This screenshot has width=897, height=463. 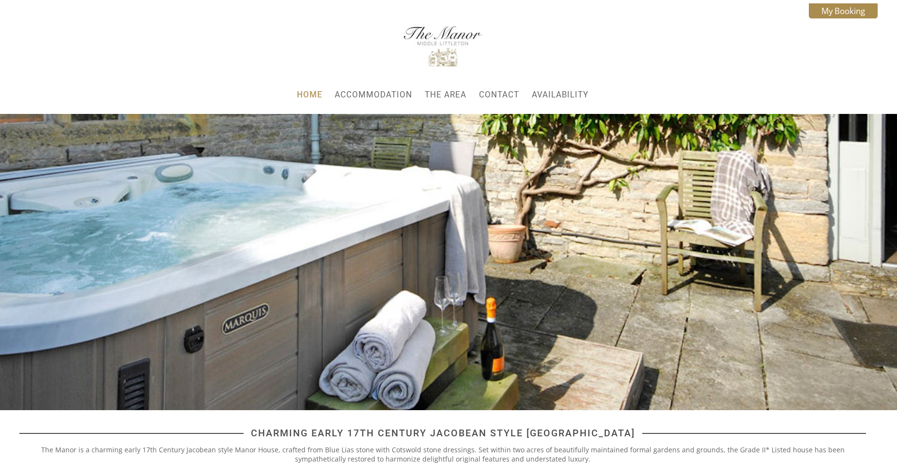 What do you see at coordinates (843, 11) in the screenshot?
I see `a: My Booking` at bounding box center [843, 11].